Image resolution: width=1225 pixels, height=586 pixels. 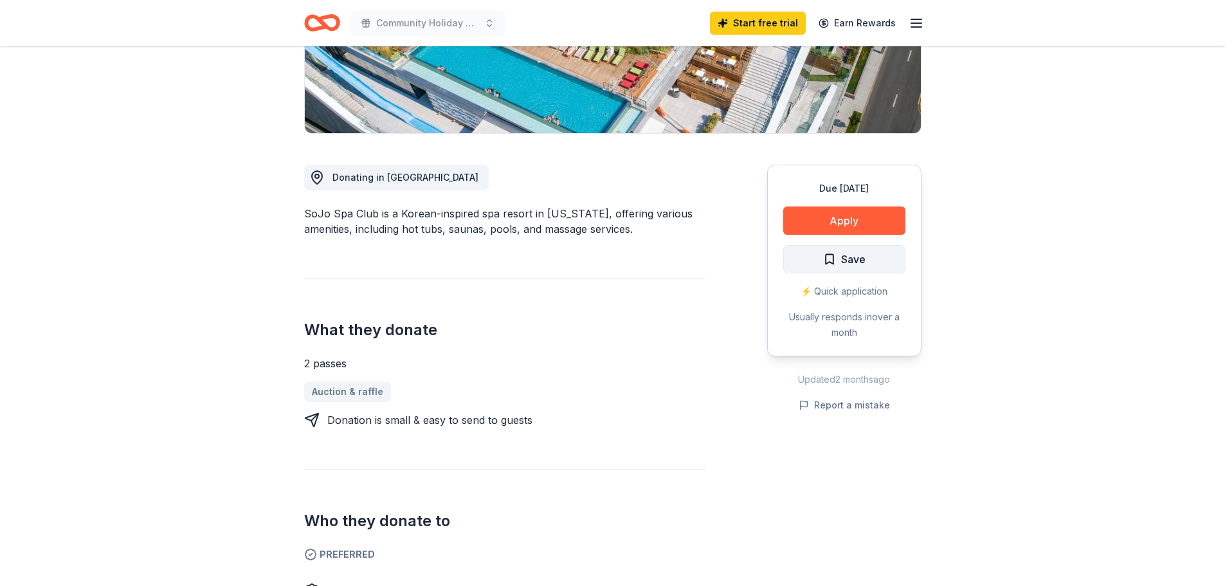 I want to click on button: Apply, so click(x=845, y=221).